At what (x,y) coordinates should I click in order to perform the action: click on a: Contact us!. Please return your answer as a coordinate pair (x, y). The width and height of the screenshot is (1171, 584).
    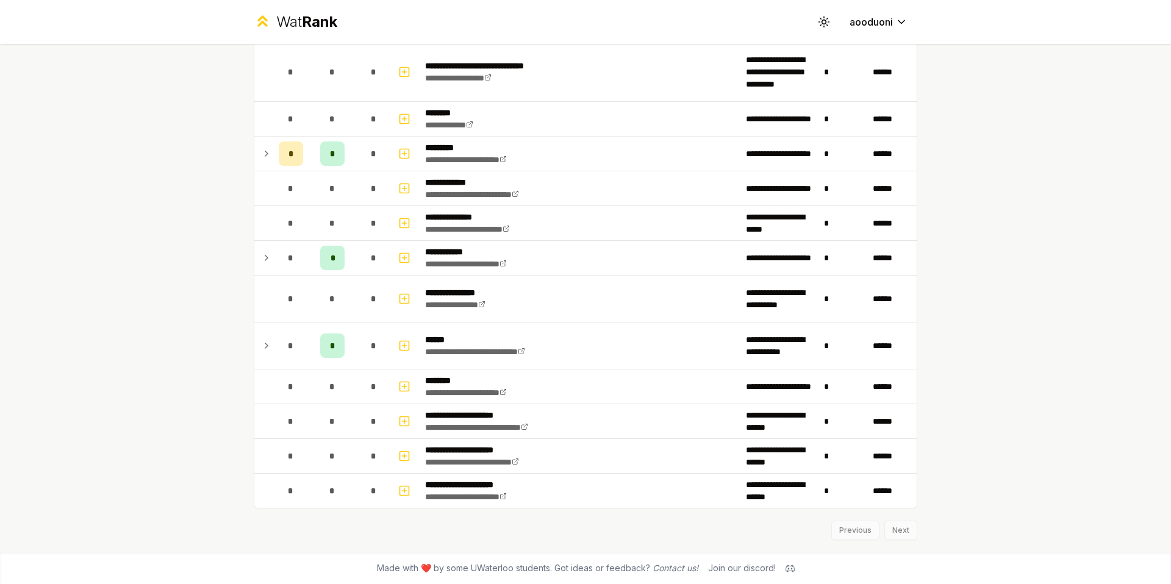
    Looking at the image, I should click on (675, 568).